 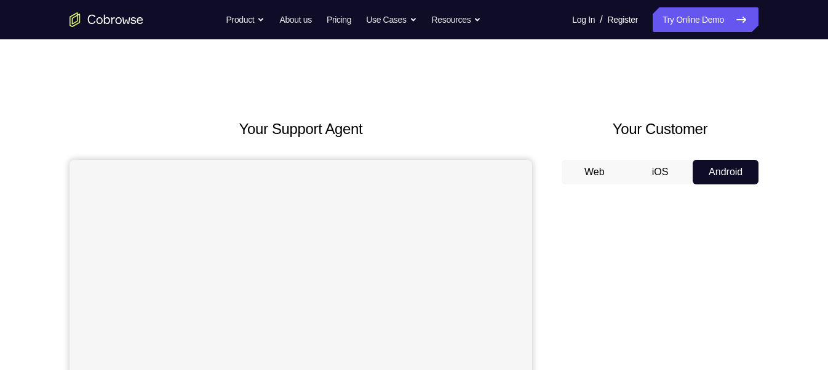 What do you see at coordinates (246, 20) in the screenshot?
I see `button: Product` at bounding box center [246, 20].